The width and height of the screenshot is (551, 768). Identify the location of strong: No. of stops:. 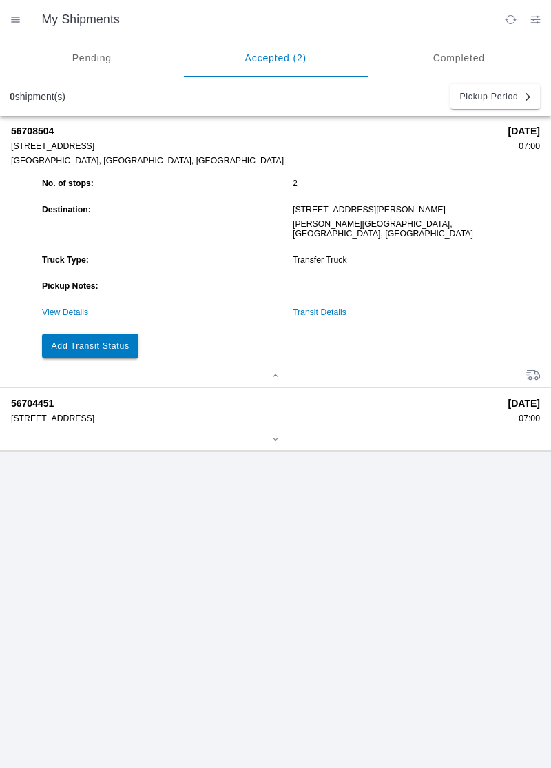
(68, 183).